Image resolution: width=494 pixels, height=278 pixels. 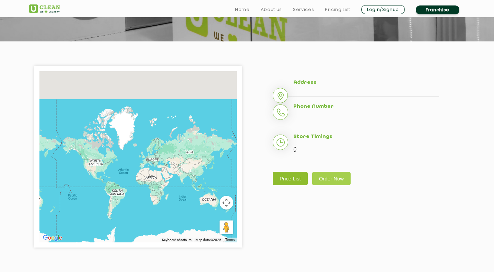 I want to click on img: Google, so click(x=52, y=238).